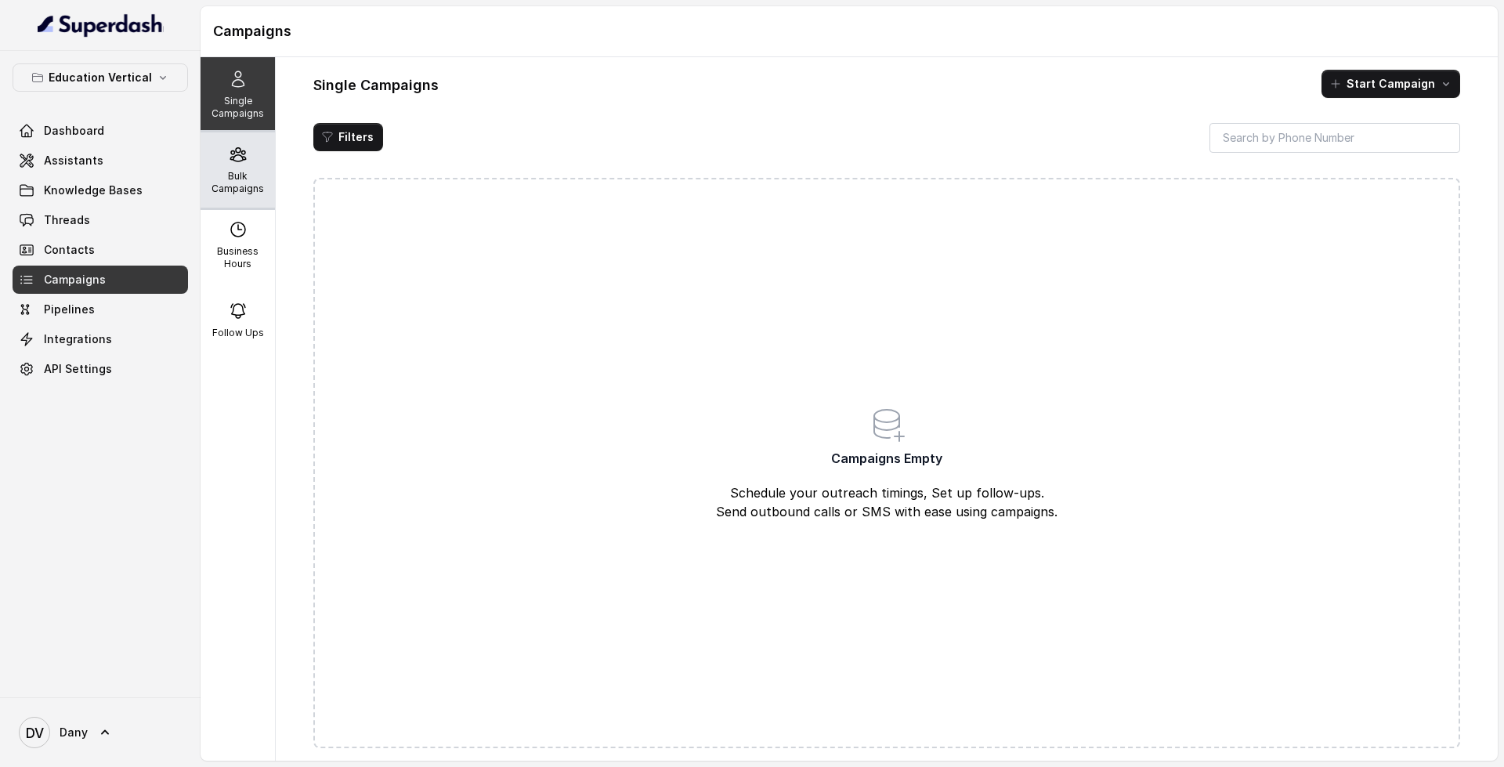  What do you see at coordinates (100, 220) in the screenshot?
I see `a: Threads` at bounding box center [100, 220].